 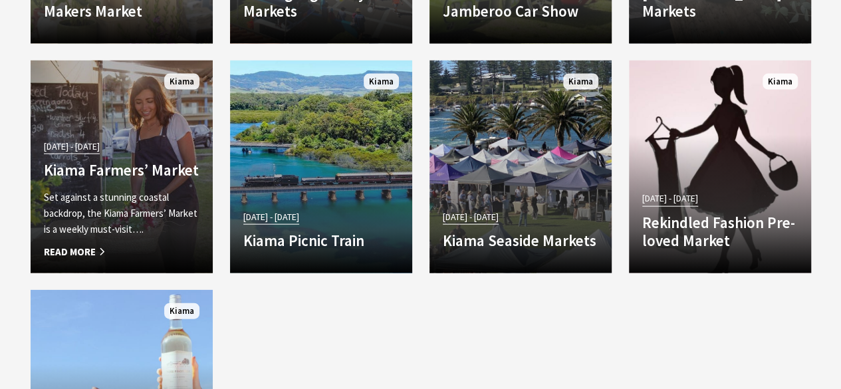 I want to click on h4: Kiama Farmers’ Market, so click(x=122, y=170).